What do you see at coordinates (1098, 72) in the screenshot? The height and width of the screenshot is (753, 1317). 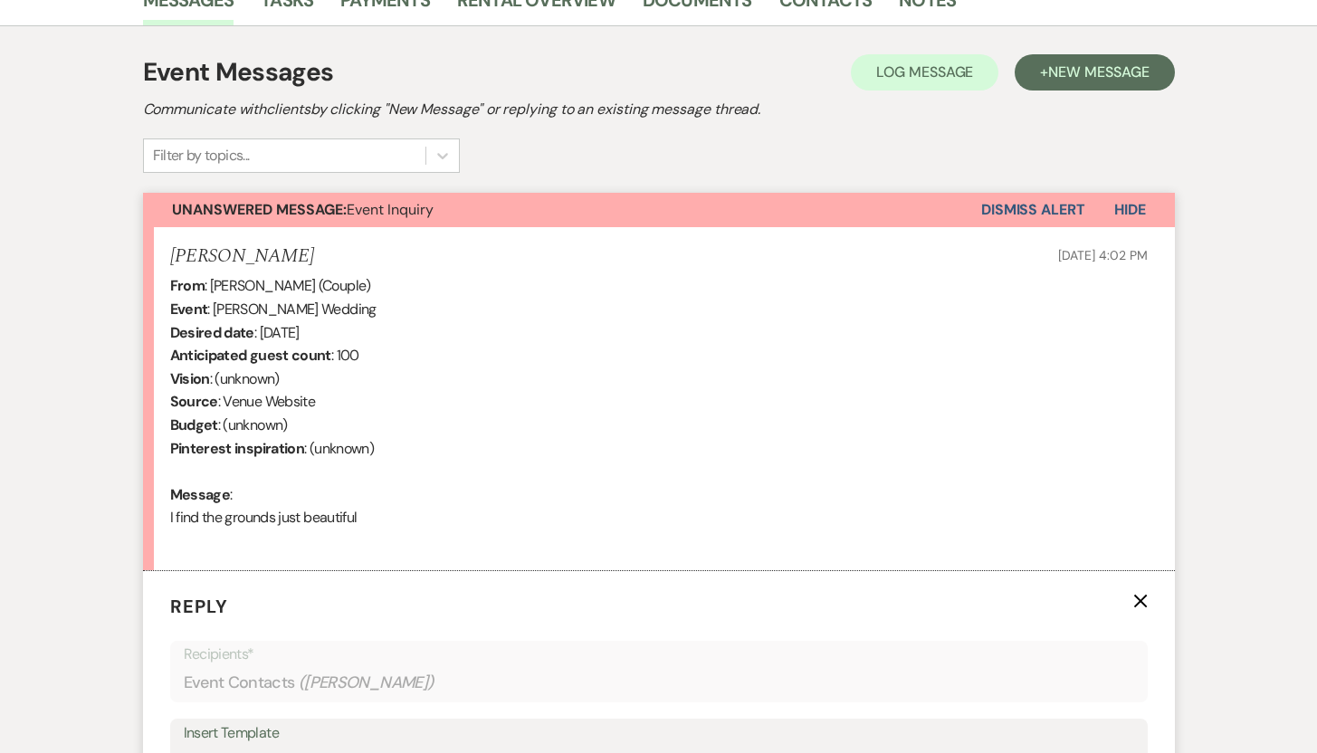 I see `span: New Message` at bounding box center [1098, 72].